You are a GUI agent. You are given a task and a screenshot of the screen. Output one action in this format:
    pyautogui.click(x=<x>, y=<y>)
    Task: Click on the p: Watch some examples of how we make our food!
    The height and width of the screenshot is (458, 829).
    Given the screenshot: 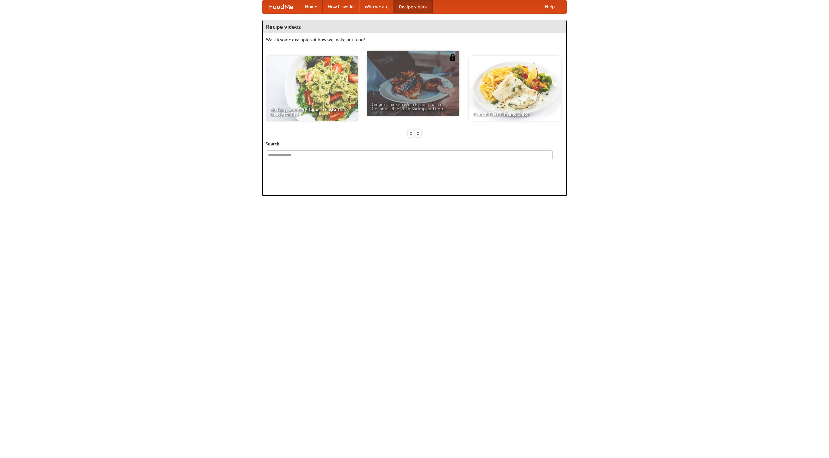 What is the action you would take?
    pyautogui.click(x=415, y=40)
    